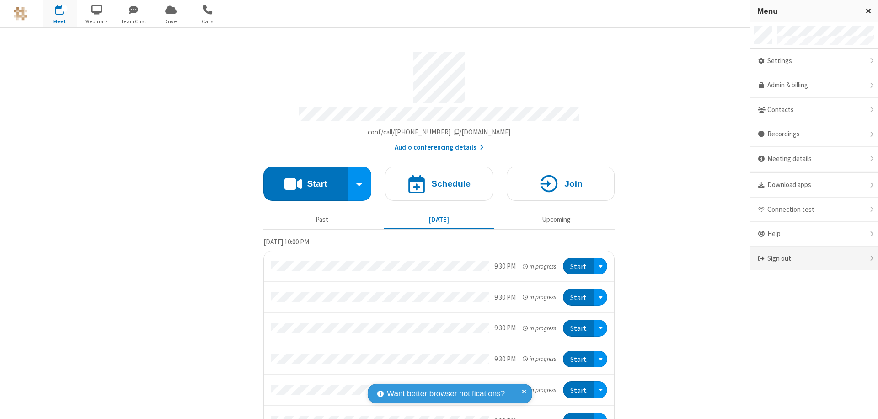  What do you see at coordinates (439, 183) in the screenshot?
I see `button: Schedule` at bounding box center [439, 183].